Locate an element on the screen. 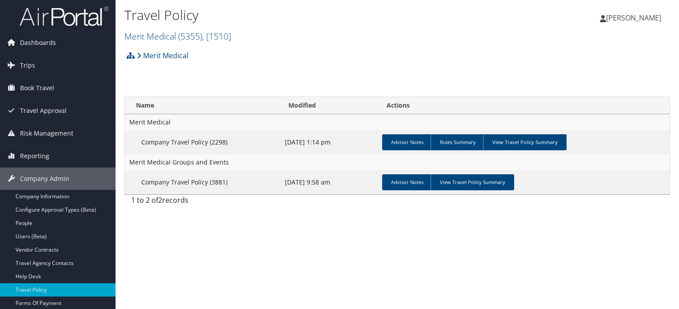  span: ( 5355 ) is located at coordinates (190, 36).